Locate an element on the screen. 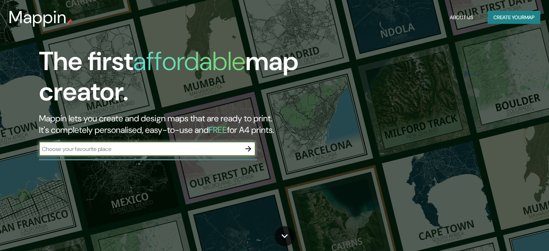  img: mappin-pin is located at coordinates (70, 22).